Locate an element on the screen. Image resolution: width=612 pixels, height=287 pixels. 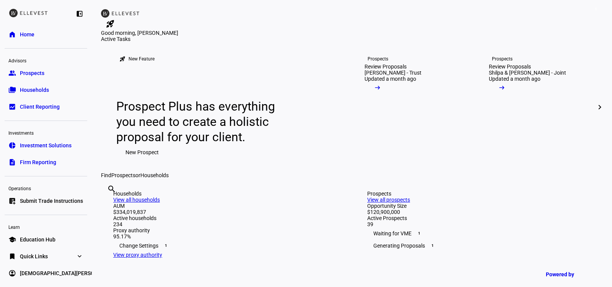
div: 39 is located at coordinates (479, 224).